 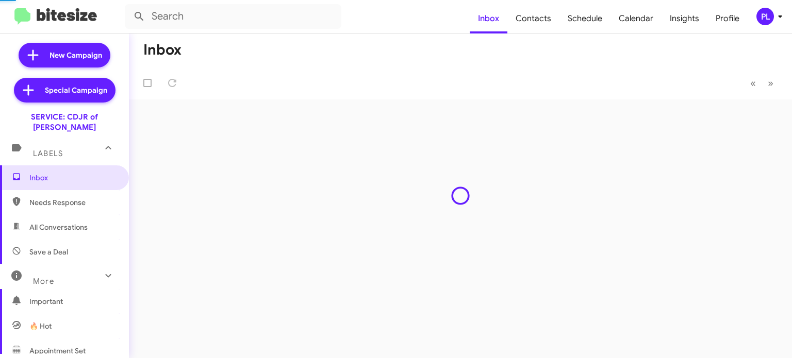 What do you see at coordinates (585, 19) in the screenshot?
I see `a: Schedule` at bounding box center [585, 19].